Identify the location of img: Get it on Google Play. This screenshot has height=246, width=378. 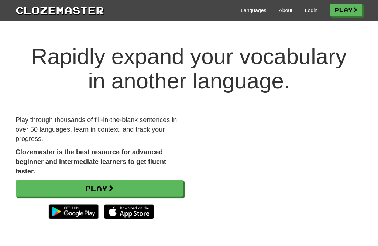
(73, 211).